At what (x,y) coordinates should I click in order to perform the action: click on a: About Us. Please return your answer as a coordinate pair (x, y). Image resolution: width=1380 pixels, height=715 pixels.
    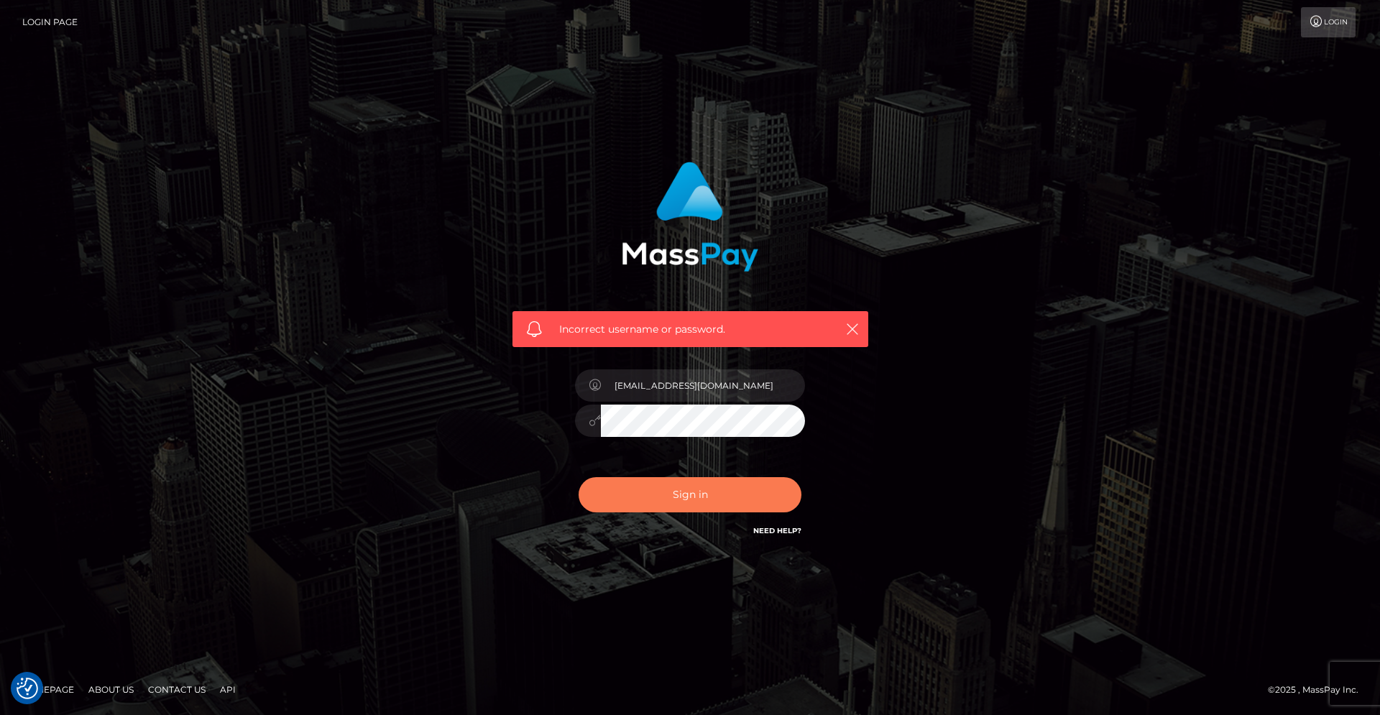
    Looking at the image, I should click on (111, 689).